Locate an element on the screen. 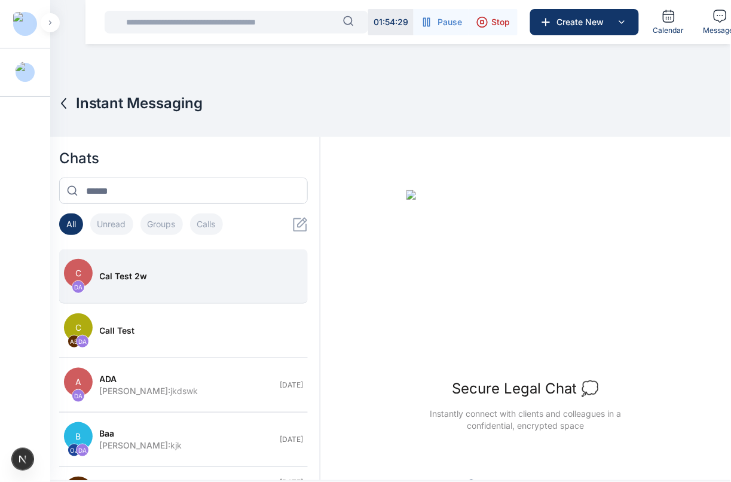  button: CAEDAcall test is located at coordinates (184, 331).